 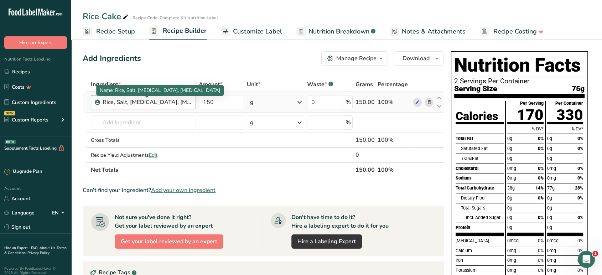 I want to click on div: Upgrade Plan, so click(x=23, y=172).